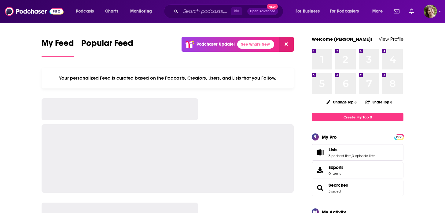  I want to click on span: 0 items, so click(336, 173).